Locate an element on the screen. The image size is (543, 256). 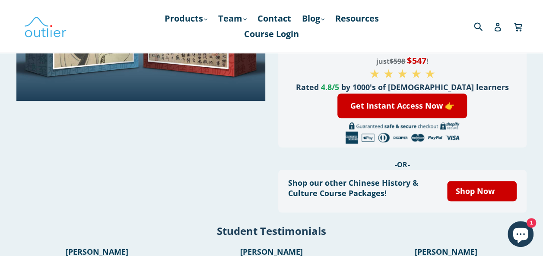
span: -OR- is located at coordinates (402, 165).